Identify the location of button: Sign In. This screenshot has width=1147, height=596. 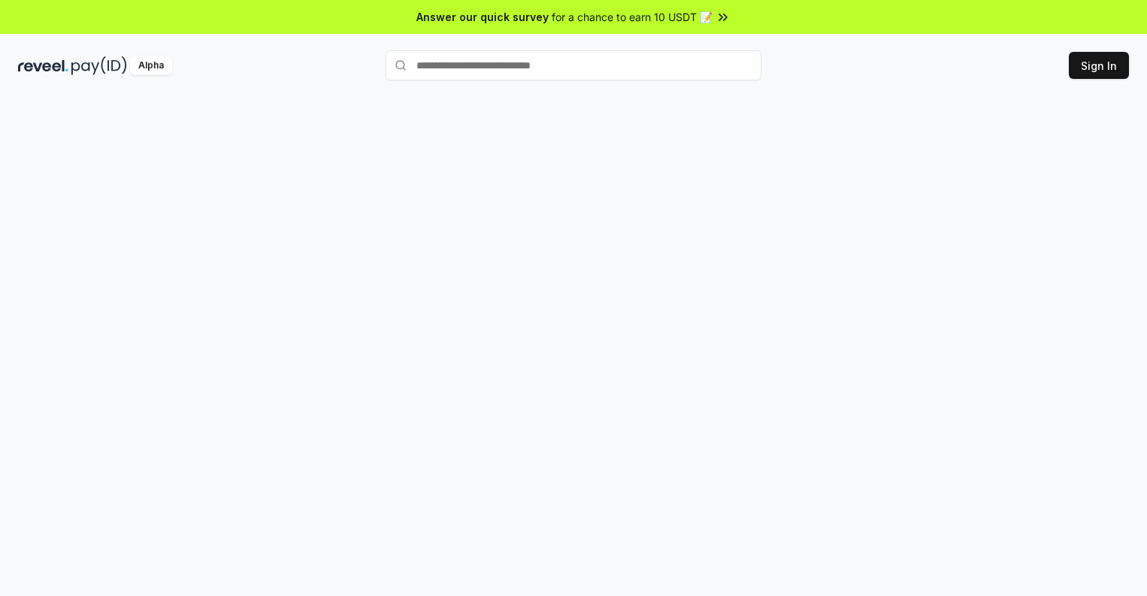
(1099, 65).